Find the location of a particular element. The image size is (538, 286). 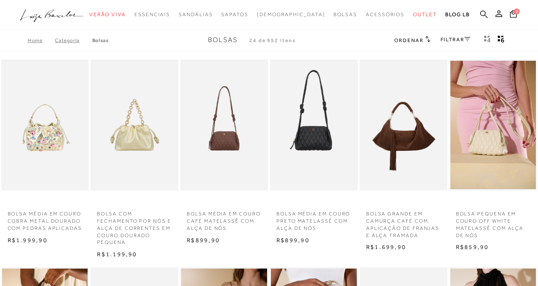

button: 0 is located at coordinates (513, 15).